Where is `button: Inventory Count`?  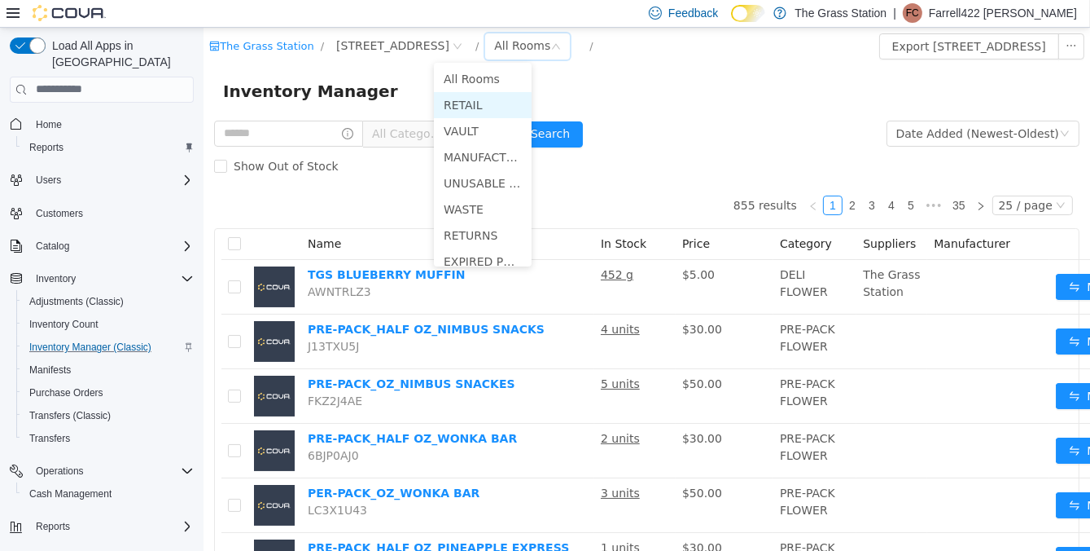
button: Inventory Count is located at coordinates (108, 324).